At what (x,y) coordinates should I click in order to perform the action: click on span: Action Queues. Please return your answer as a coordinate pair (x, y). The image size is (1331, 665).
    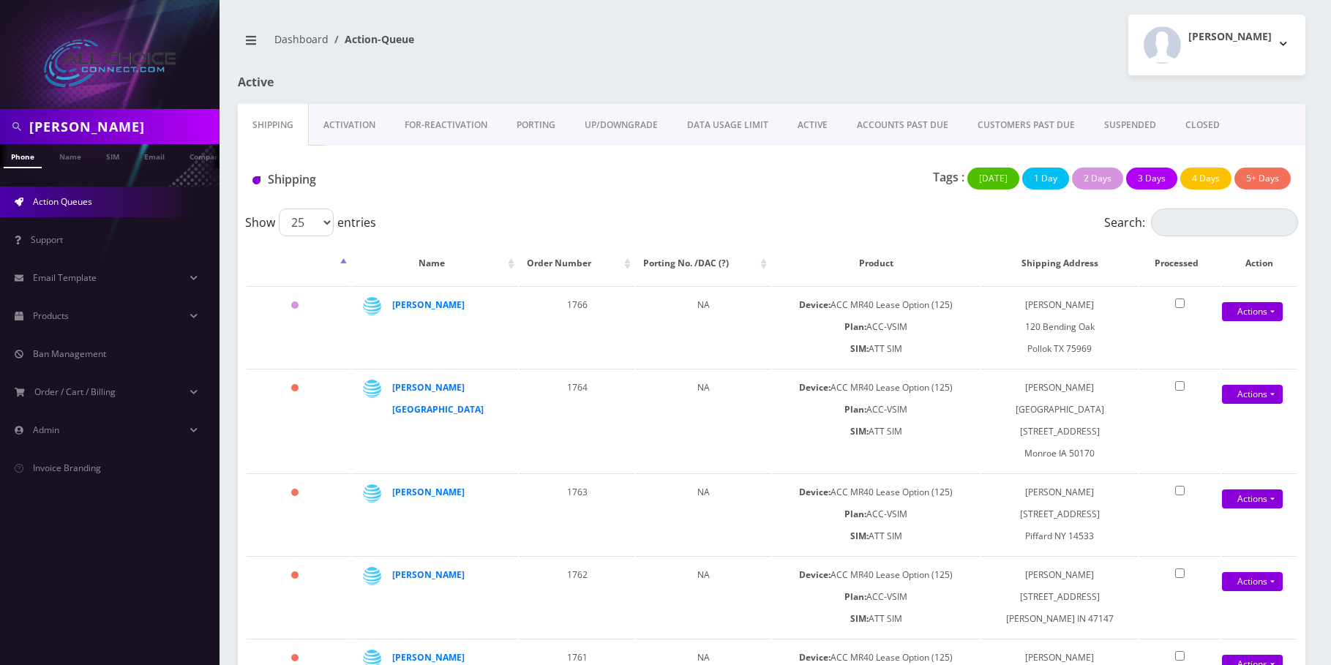
    Looking at the image, I should click on (62, 201).